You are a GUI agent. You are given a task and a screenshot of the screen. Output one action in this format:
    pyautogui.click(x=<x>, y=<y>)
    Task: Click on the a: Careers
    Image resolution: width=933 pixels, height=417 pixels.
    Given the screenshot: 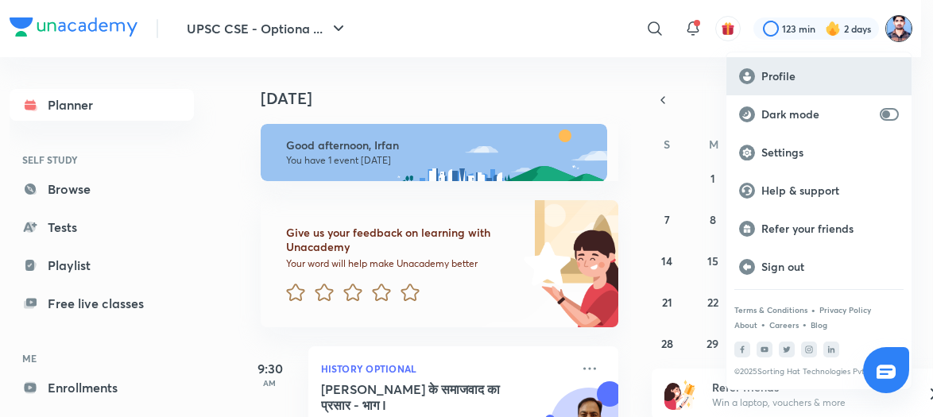 What is the action you would take?
    pyautogui.click(x=784, y=325)
    